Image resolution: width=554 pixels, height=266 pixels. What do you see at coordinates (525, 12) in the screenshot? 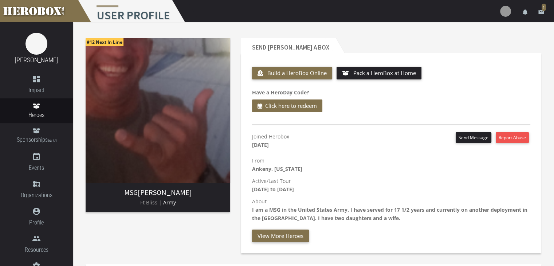
I see `i: notifications` at bounding box center [525, 12].